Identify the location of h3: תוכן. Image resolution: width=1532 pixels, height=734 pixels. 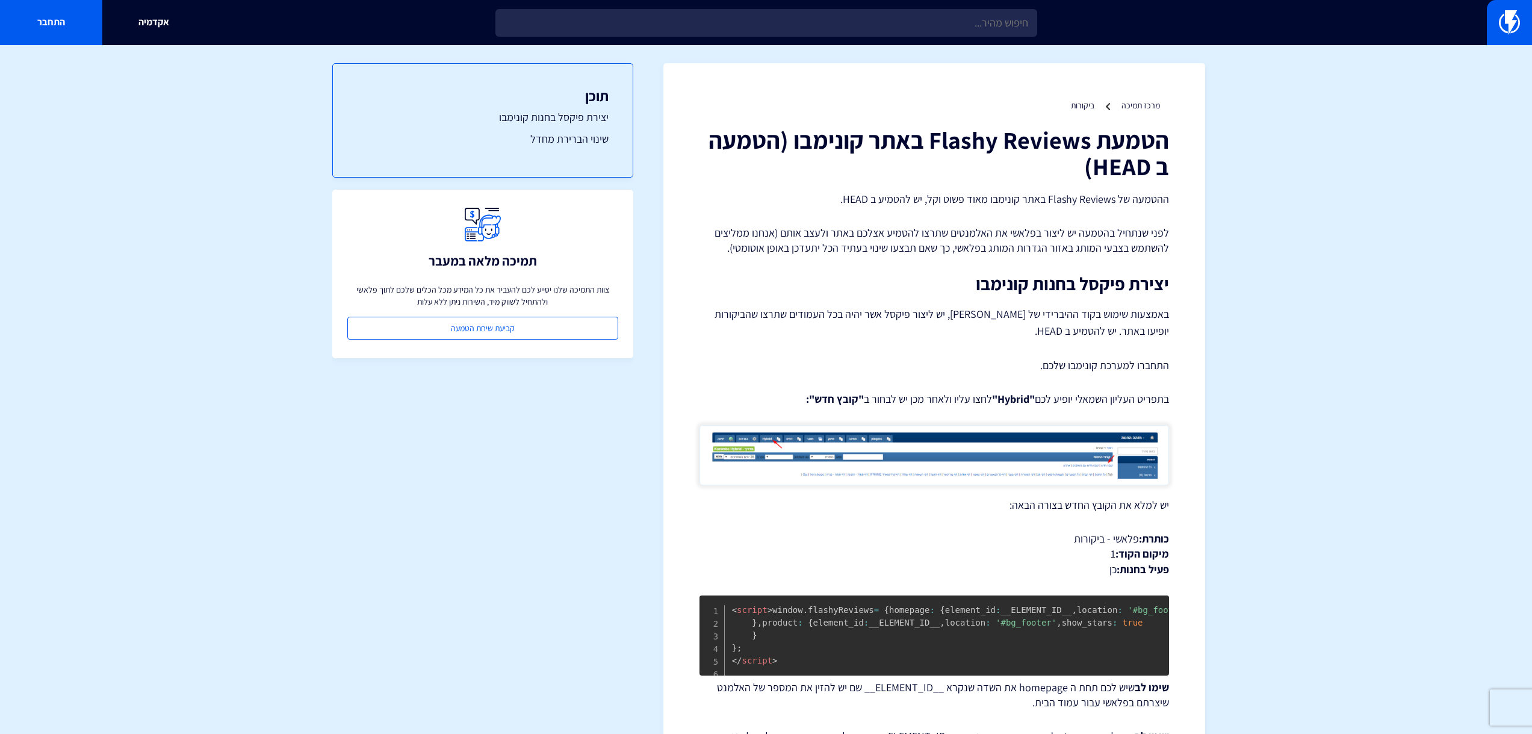
(483, 96).